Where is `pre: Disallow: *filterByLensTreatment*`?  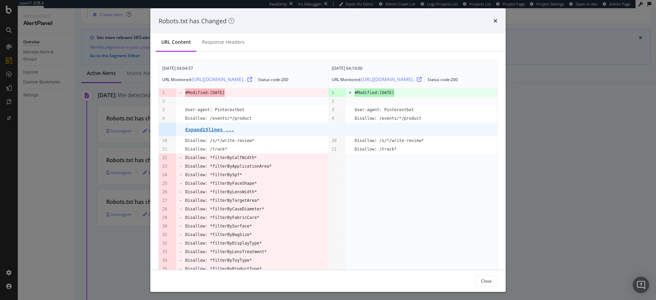
pre: Disallow: *filterByLensTreatment* is located at coordinates (226, 252).